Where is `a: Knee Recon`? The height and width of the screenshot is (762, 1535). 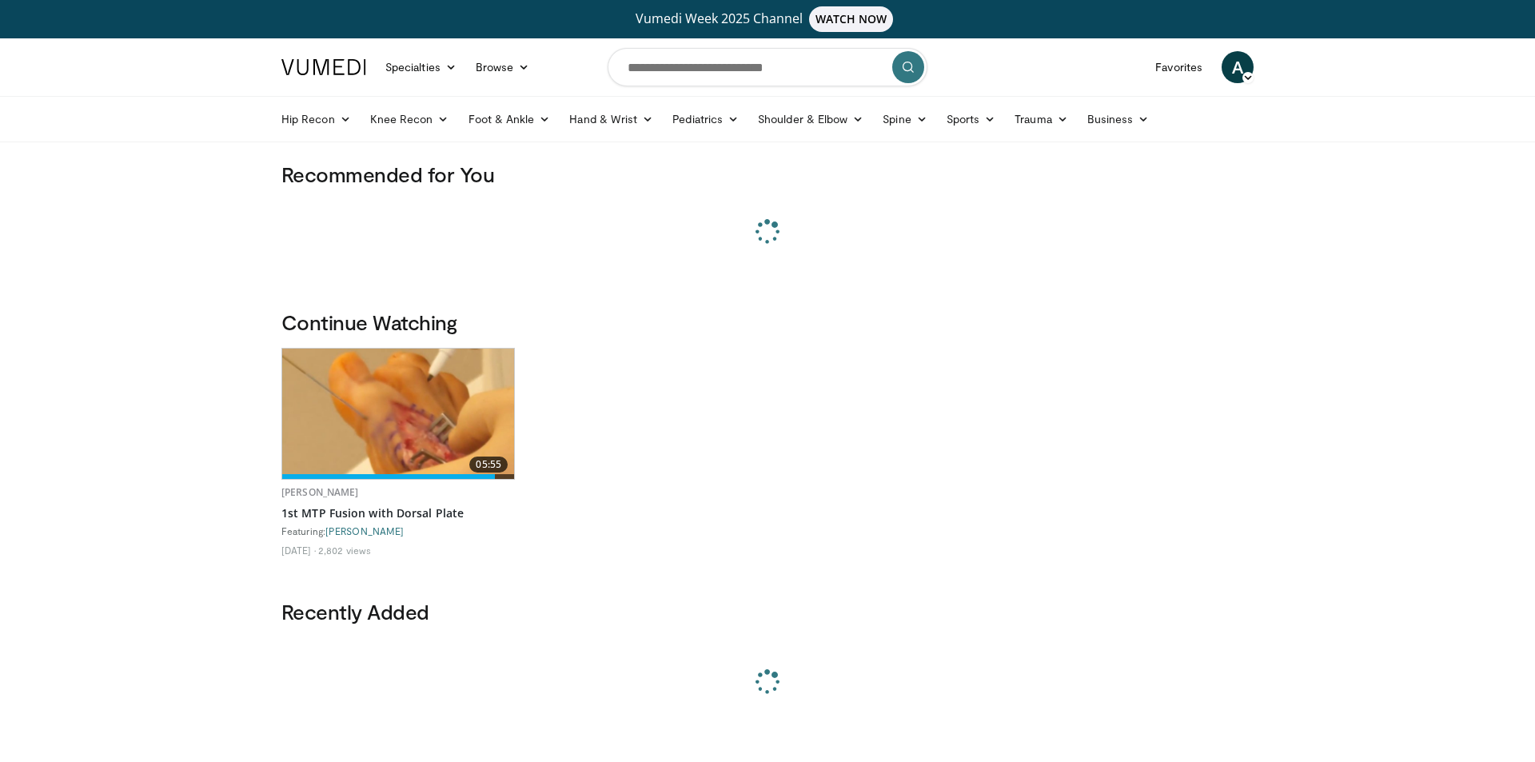 a: Knee Recon is located at coordinates (409, 119).